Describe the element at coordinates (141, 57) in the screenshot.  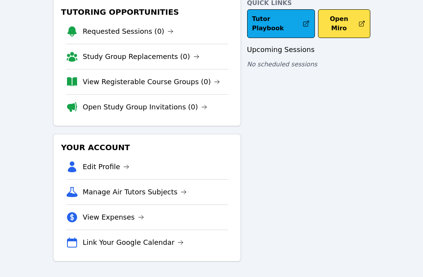
I see `a: Study Group Replacements (0)` at that location.